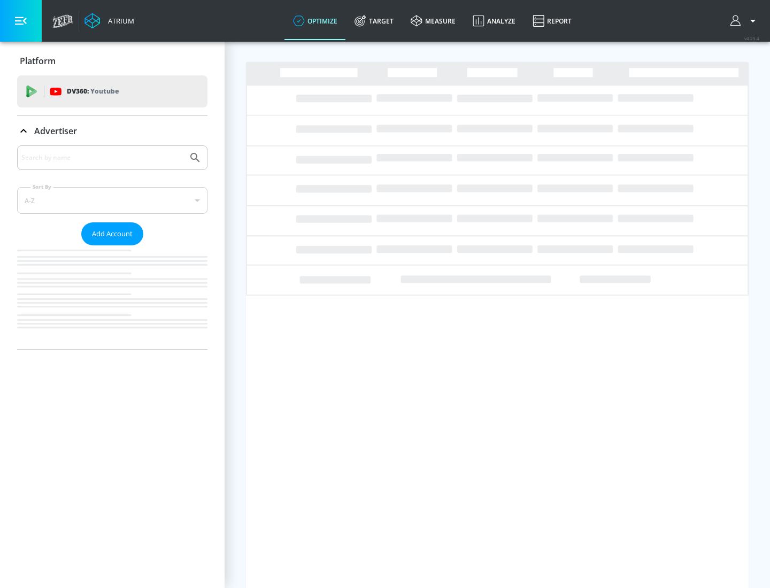 The image size is (770, 588). What do you see at coordinates (102, 158) in the screenshot?
I see `input: Search by name` at bounding box center [102, 158].